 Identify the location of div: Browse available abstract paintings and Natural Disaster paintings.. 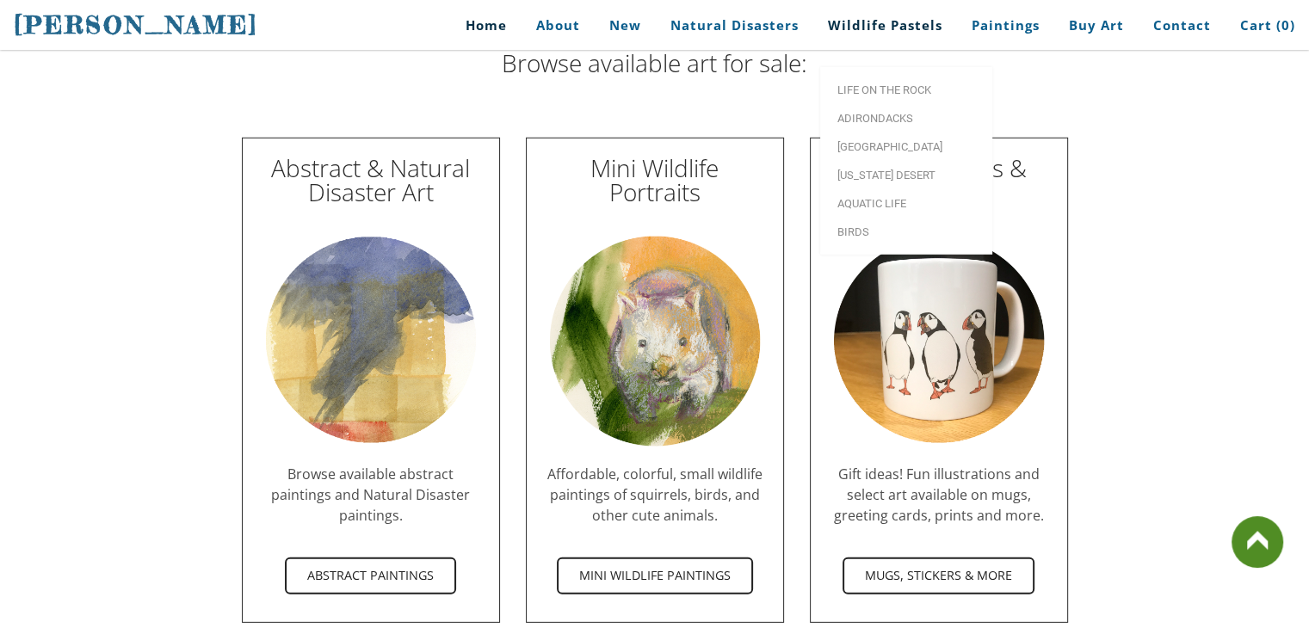
(371, 495).